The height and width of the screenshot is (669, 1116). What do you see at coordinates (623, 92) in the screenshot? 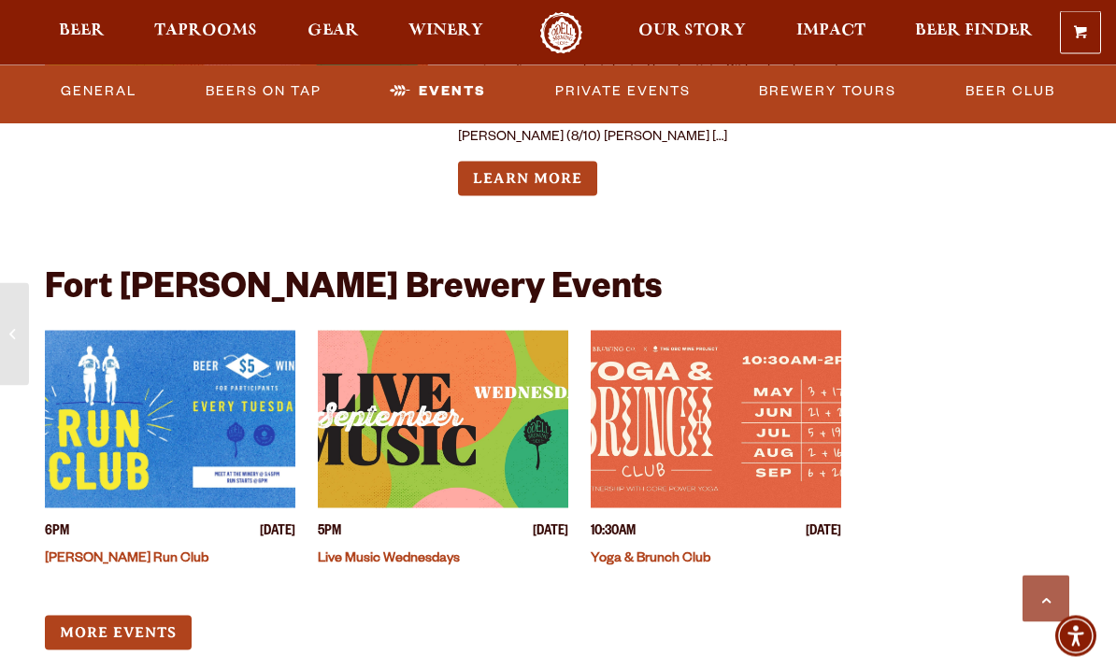
I see `a: Private Events` at bounding box center [623, 92].